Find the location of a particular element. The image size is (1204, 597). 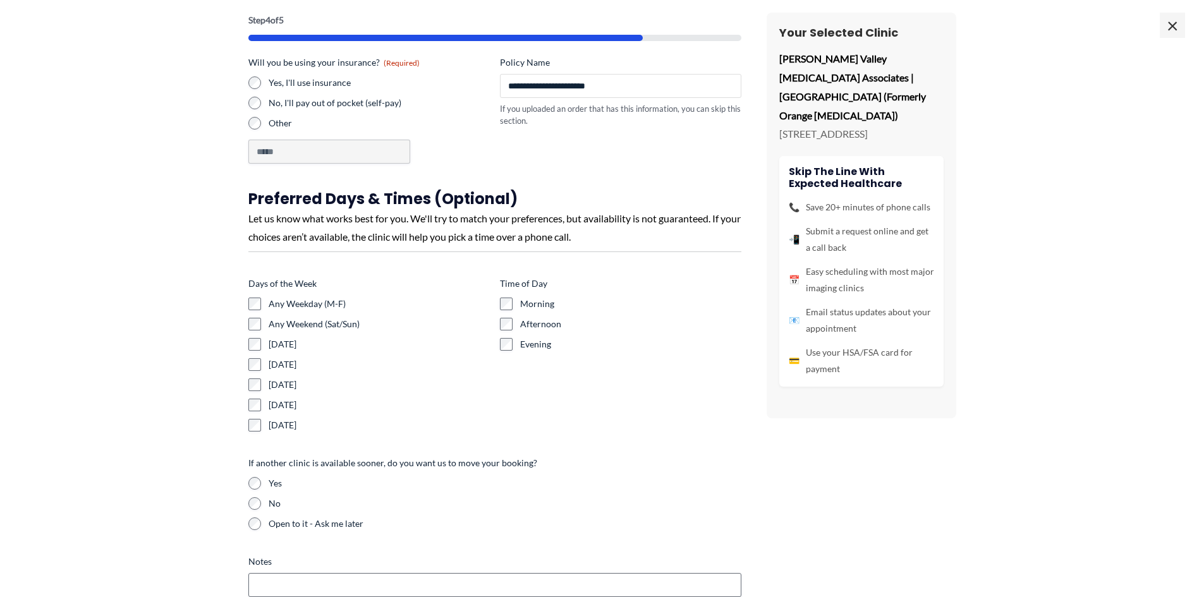

label: Any Weekend (Sat/Sun) is located at coordinates (379, 324).